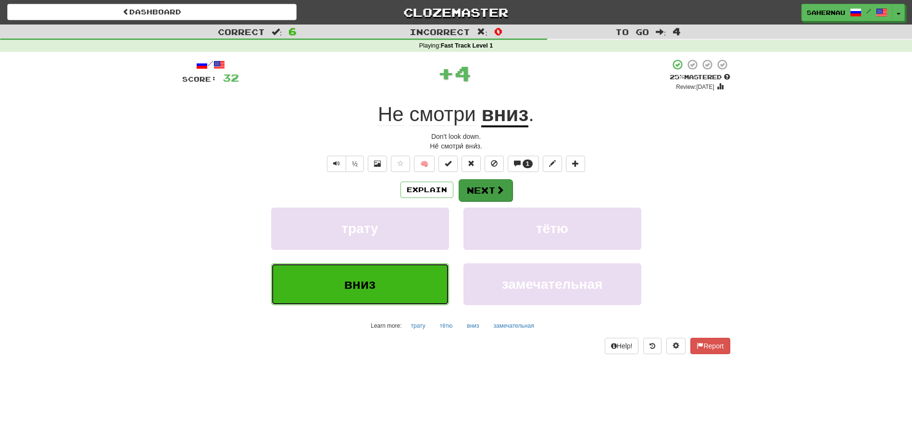 Image resolution: width=912 pixels, height=444 pixels. I want to click on span: Не, so click(391, 114).